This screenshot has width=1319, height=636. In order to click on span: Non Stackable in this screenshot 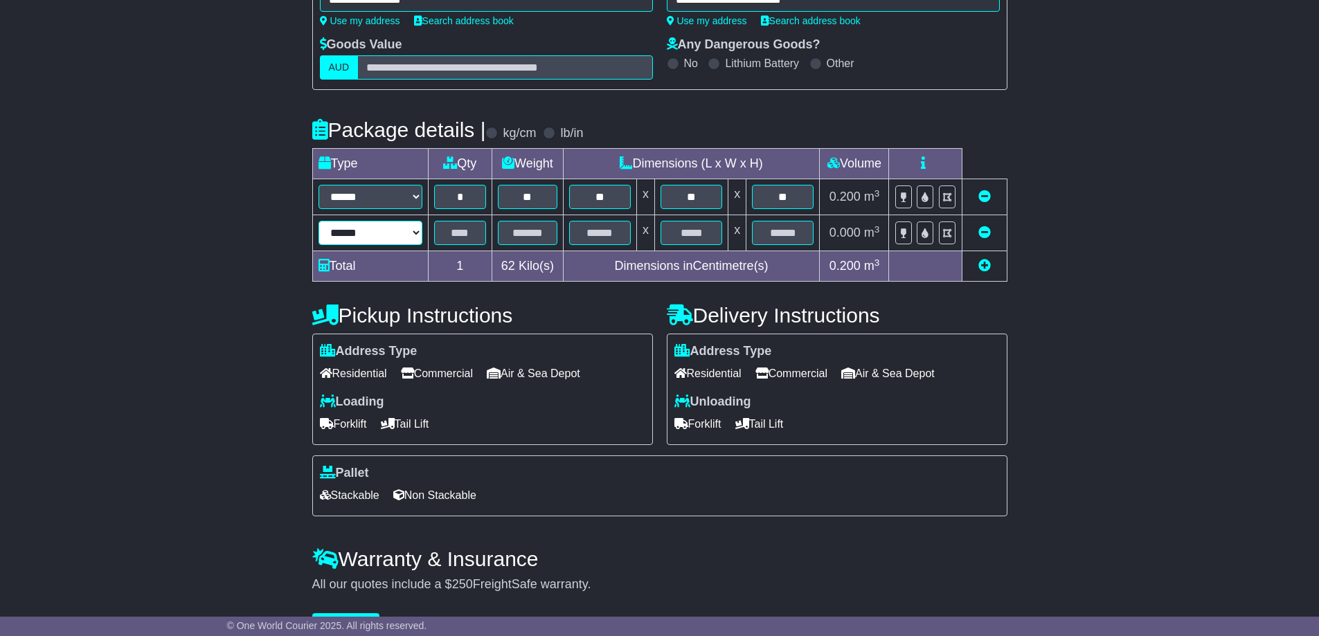, I will do `click(435, 495)`.